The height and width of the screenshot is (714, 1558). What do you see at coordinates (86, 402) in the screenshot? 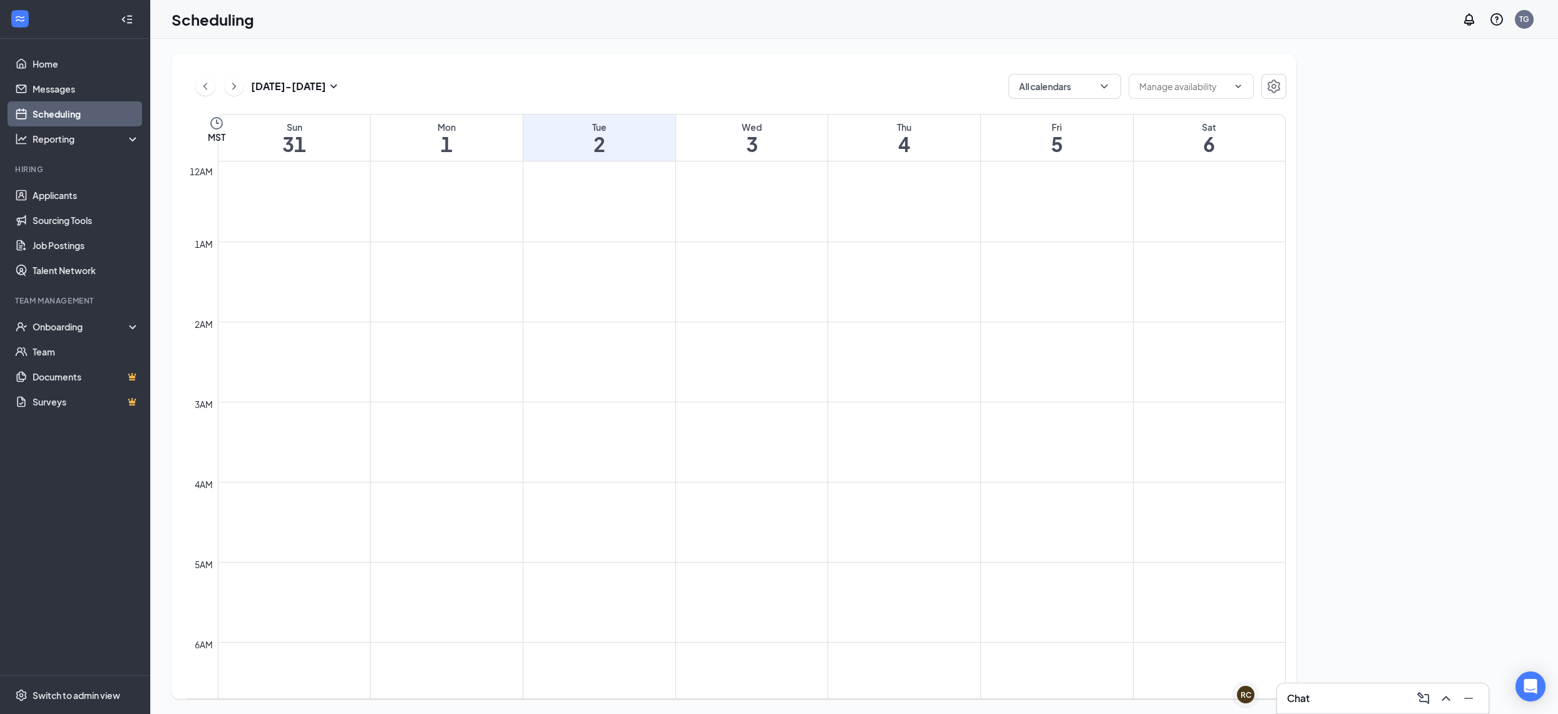
I see `a: SurveysCrown` at bounding box center [86, 402].